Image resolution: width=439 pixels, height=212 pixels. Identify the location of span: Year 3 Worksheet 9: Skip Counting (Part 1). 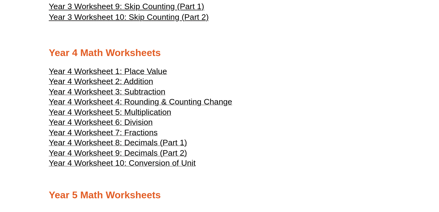
(126, 6).